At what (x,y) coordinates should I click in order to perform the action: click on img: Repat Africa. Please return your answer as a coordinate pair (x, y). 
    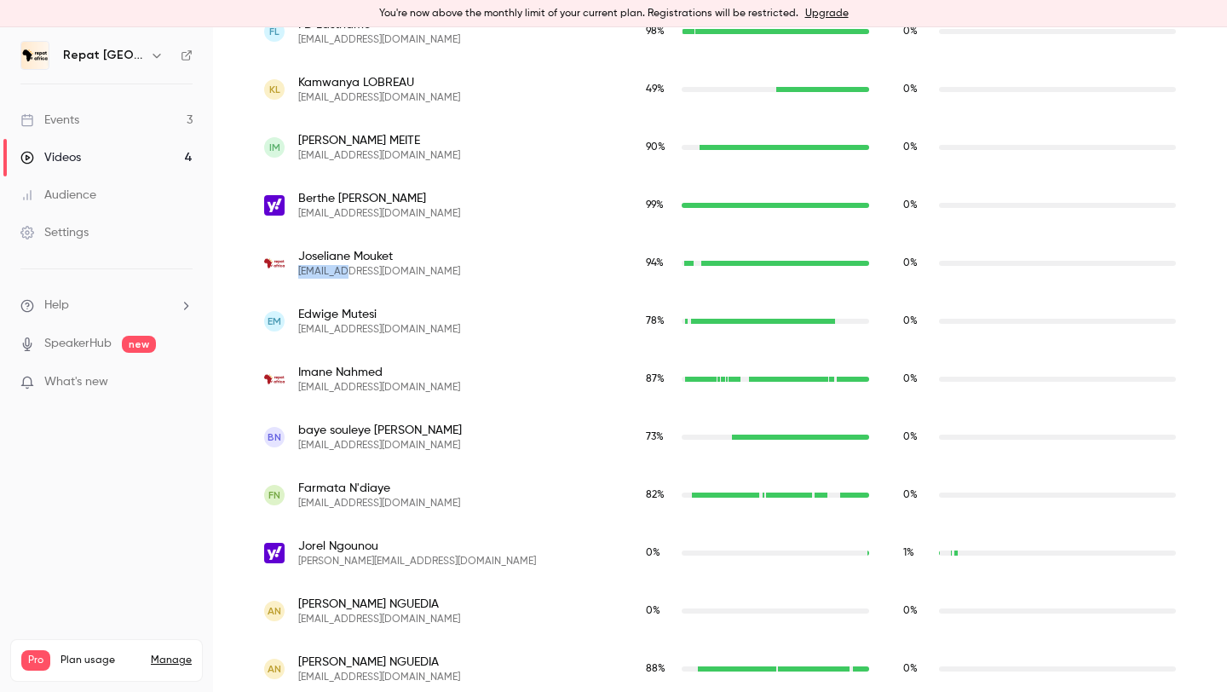
    Looking at the image, I should click on (35, 55).